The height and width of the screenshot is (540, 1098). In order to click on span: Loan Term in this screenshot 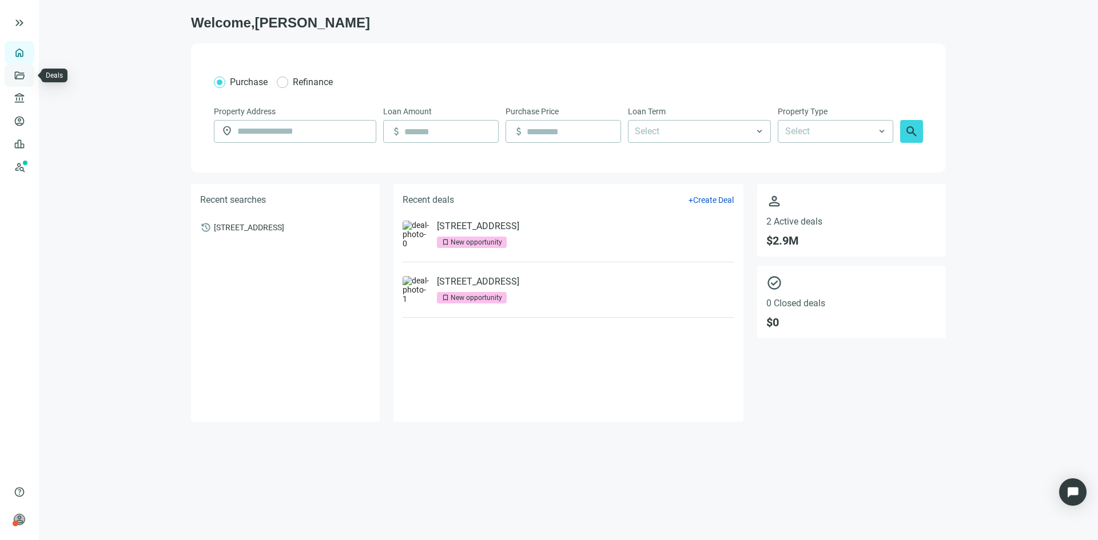, I will do `click(647, 111)`.